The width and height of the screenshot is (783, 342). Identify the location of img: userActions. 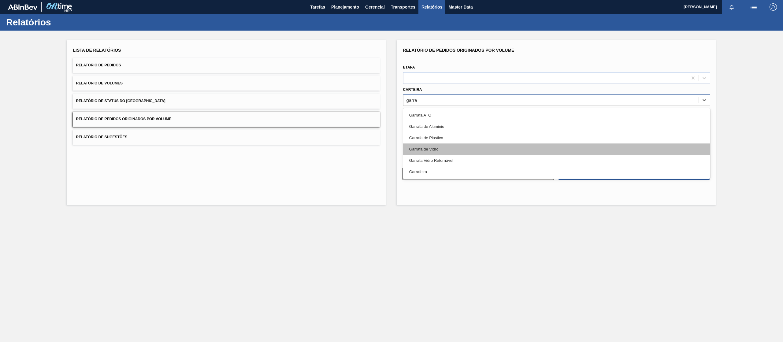
(754, 7).